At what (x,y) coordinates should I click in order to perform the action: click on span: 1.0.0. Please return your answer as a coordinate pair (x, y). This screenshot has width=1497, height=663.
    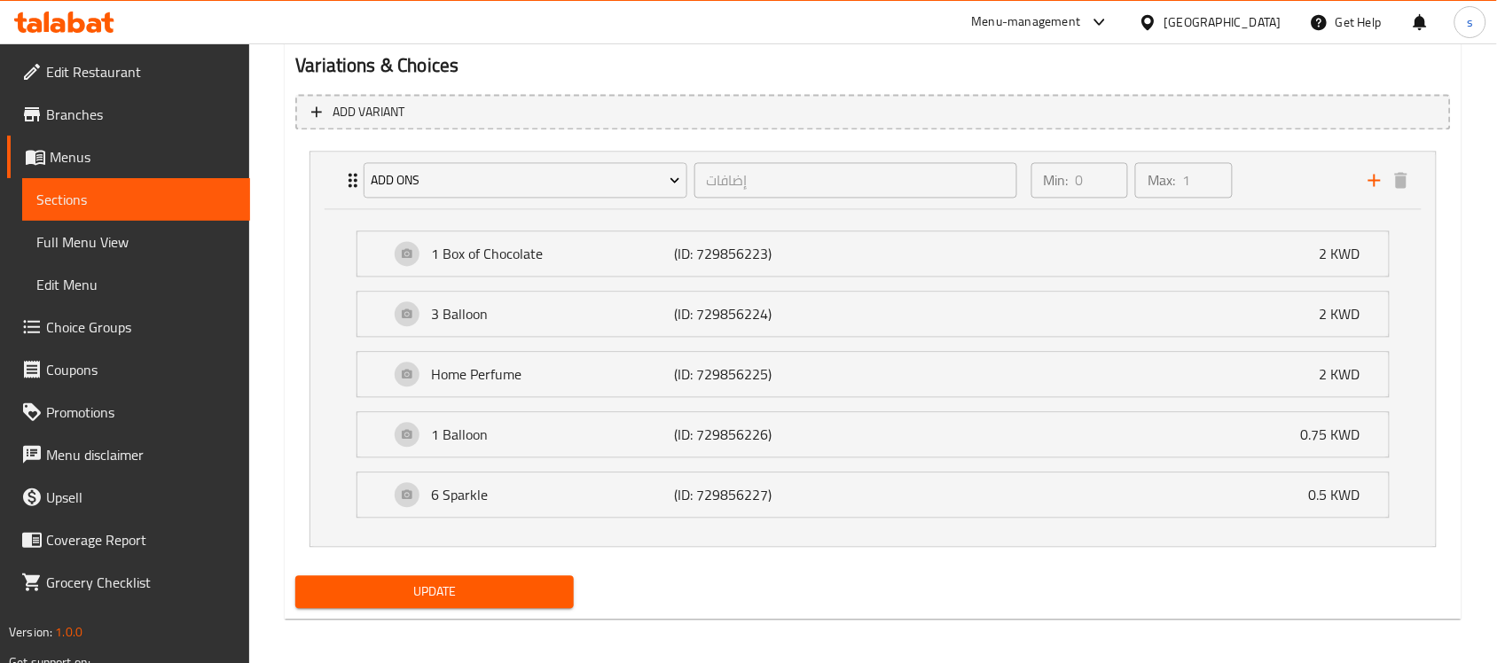
    Looking at the image, I should click on (68, 632).